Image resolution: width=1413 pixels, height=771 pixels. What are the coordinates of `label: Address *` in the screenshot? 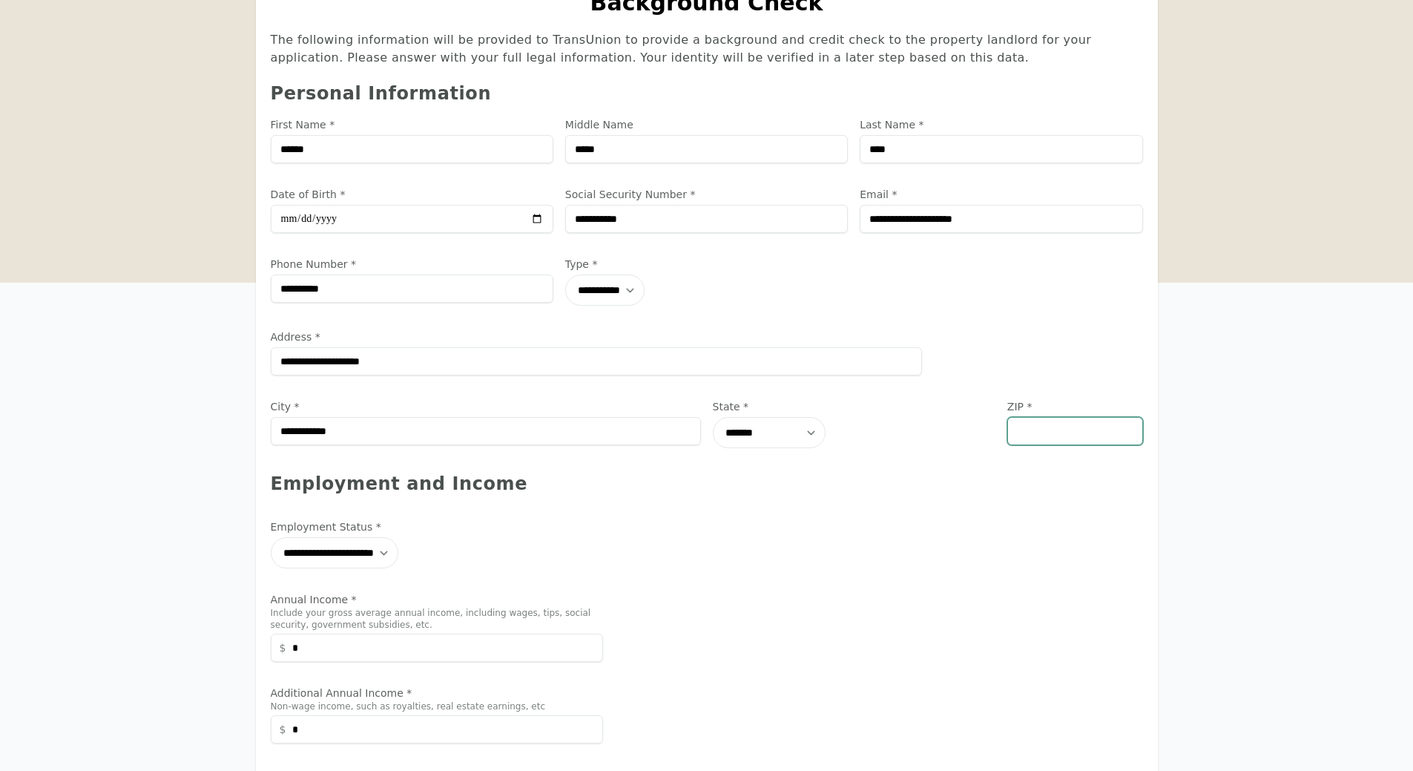 It's located at (596, 337).